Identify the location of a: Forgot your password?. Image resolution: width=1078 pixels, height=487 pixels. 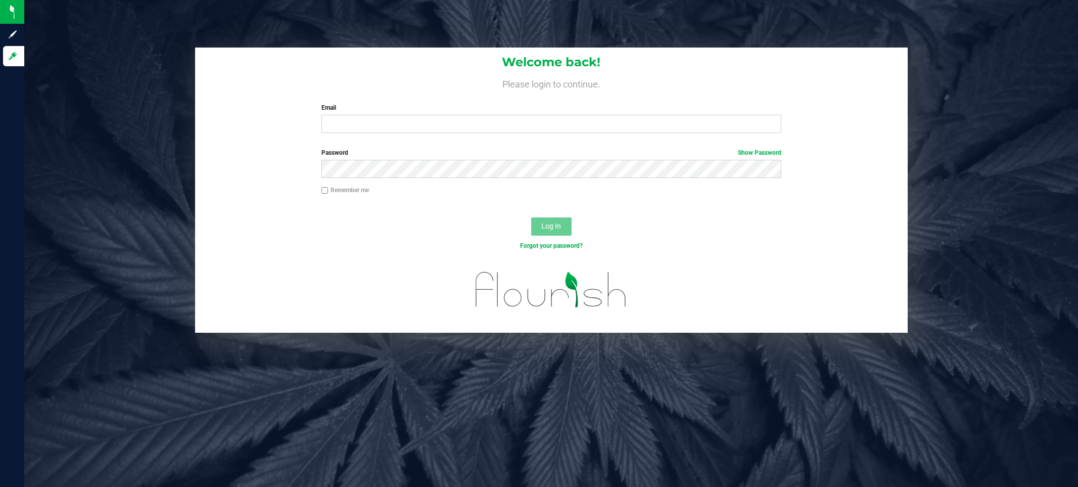
(551, 246).